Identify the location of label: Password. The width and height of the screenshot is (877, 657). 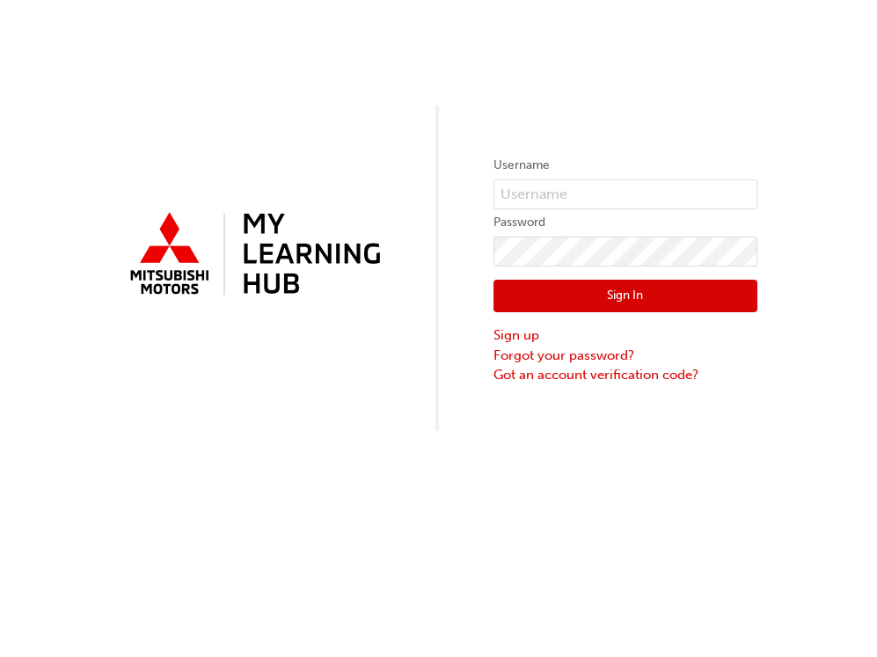
(626, 223).